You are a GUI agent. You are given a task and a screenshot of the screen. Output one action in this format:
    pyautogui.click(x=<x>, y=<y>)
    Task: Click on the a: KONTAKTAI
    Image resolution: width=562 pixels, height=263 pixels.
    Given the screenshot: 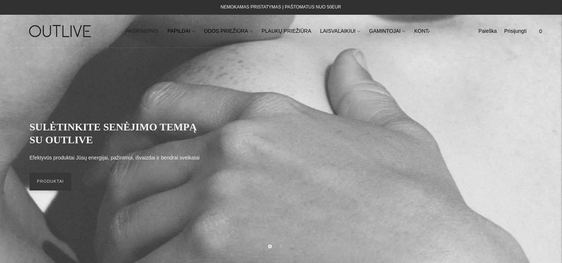 What is the action you would take?
    pyautogui.click(x=428, y=31)
    